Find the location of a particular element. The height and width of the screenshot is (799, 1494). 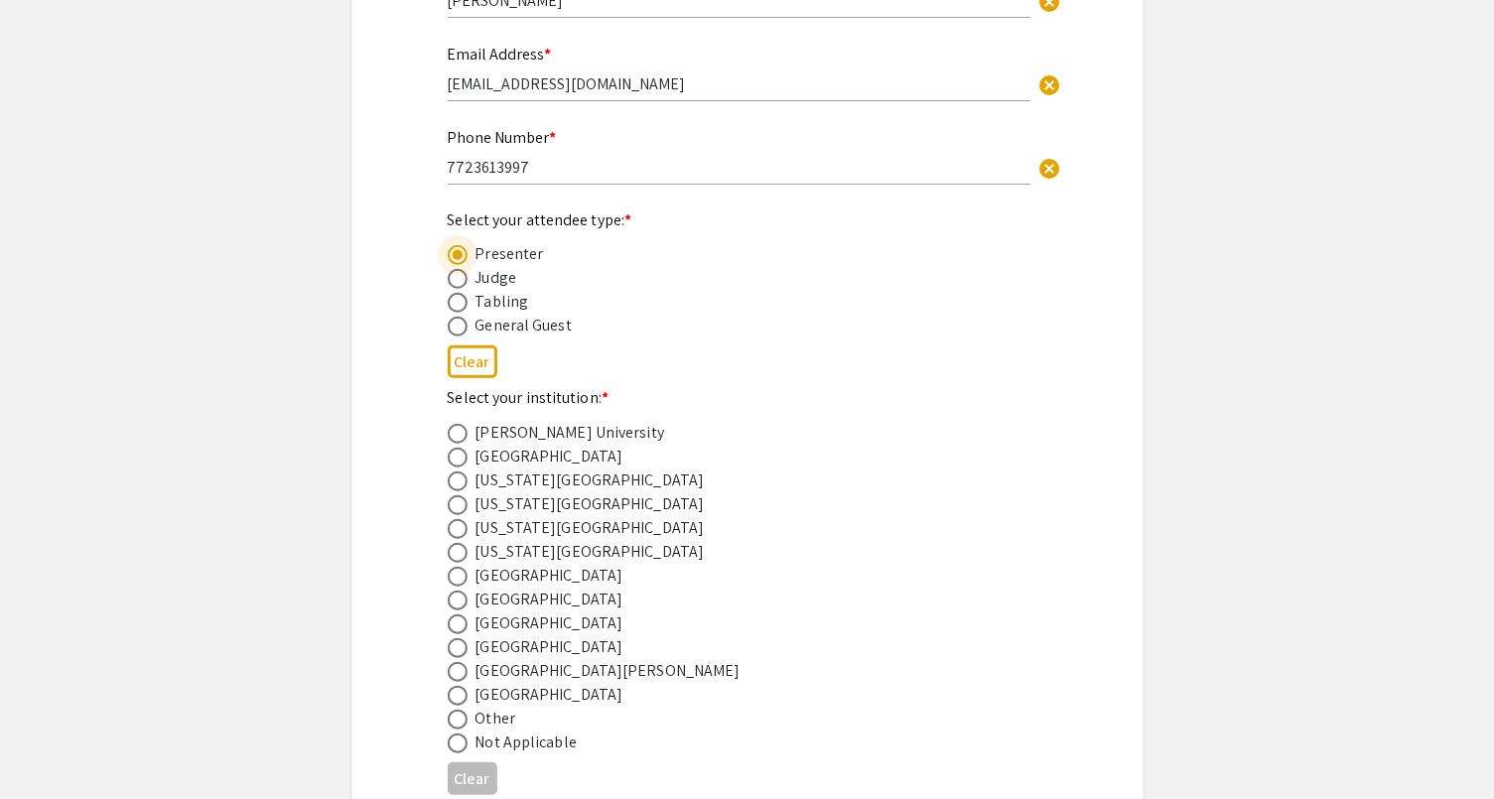

div: Tabling is located at coordinates (502, 302).